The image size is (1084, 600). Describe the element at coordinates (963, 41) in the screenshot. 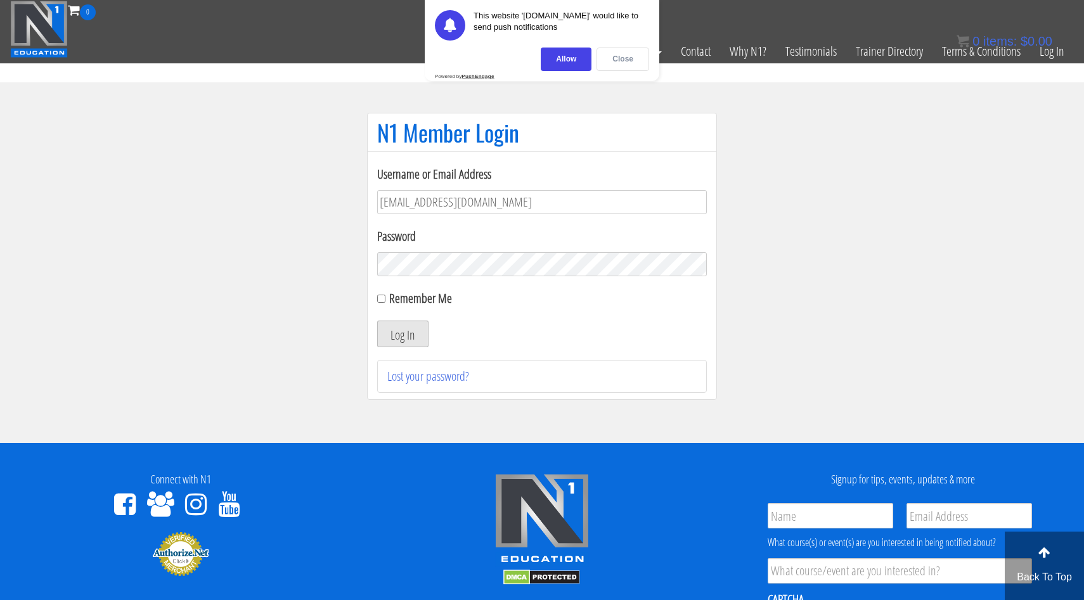

I see `img: icon11.png` at that location.